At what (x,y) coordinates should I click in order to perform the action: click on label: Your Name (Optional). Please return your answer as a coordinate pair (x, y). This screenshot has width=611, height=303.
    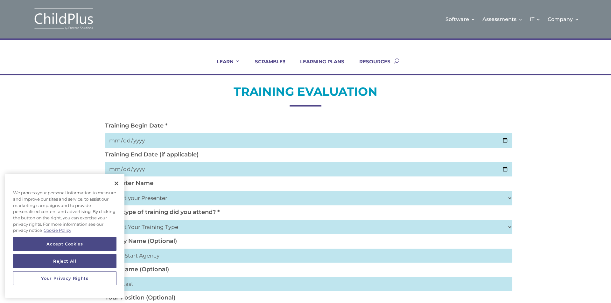
    Looking at the image, I should click on (137, 270).